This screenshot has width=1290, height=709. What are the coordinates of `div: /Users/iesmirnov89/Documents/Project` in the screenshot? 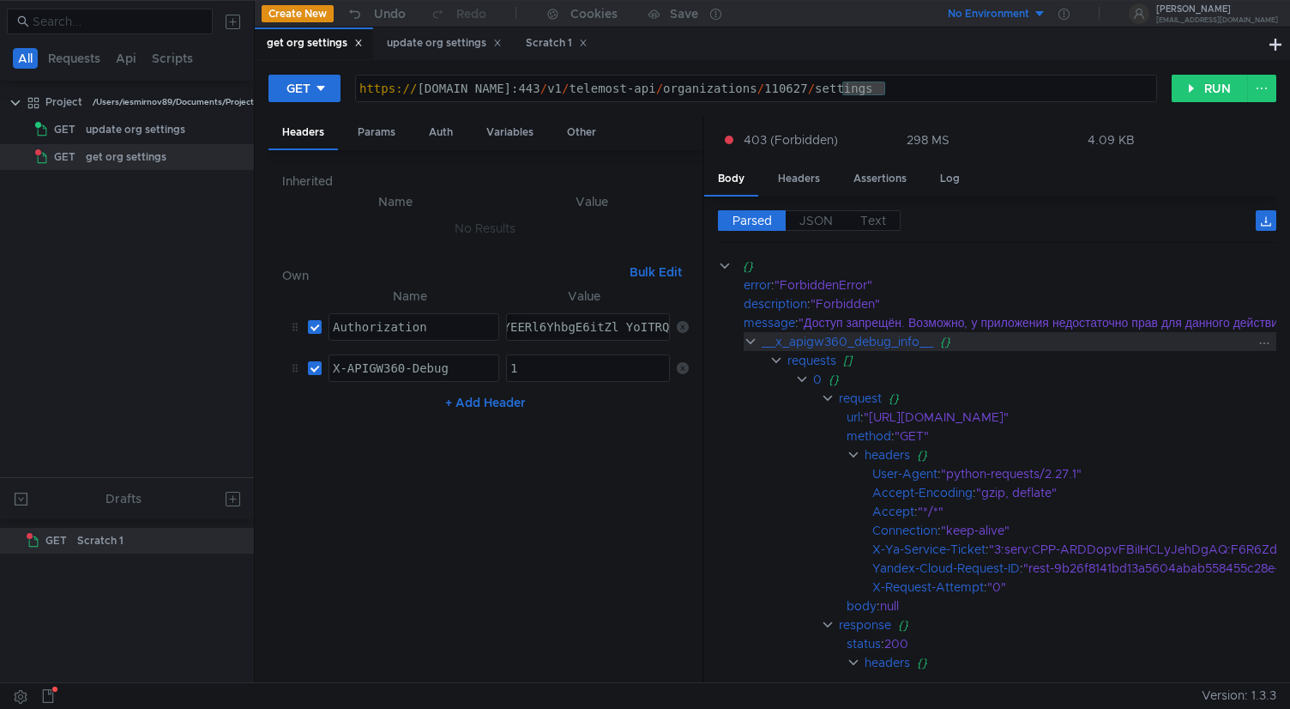 It's located at (173, 102).